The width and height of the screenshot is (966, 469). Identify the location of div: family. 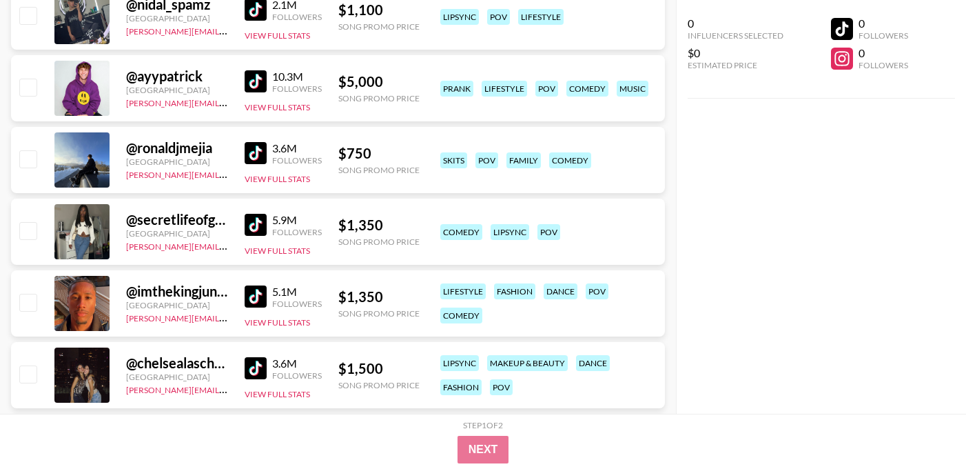
(524, 160).